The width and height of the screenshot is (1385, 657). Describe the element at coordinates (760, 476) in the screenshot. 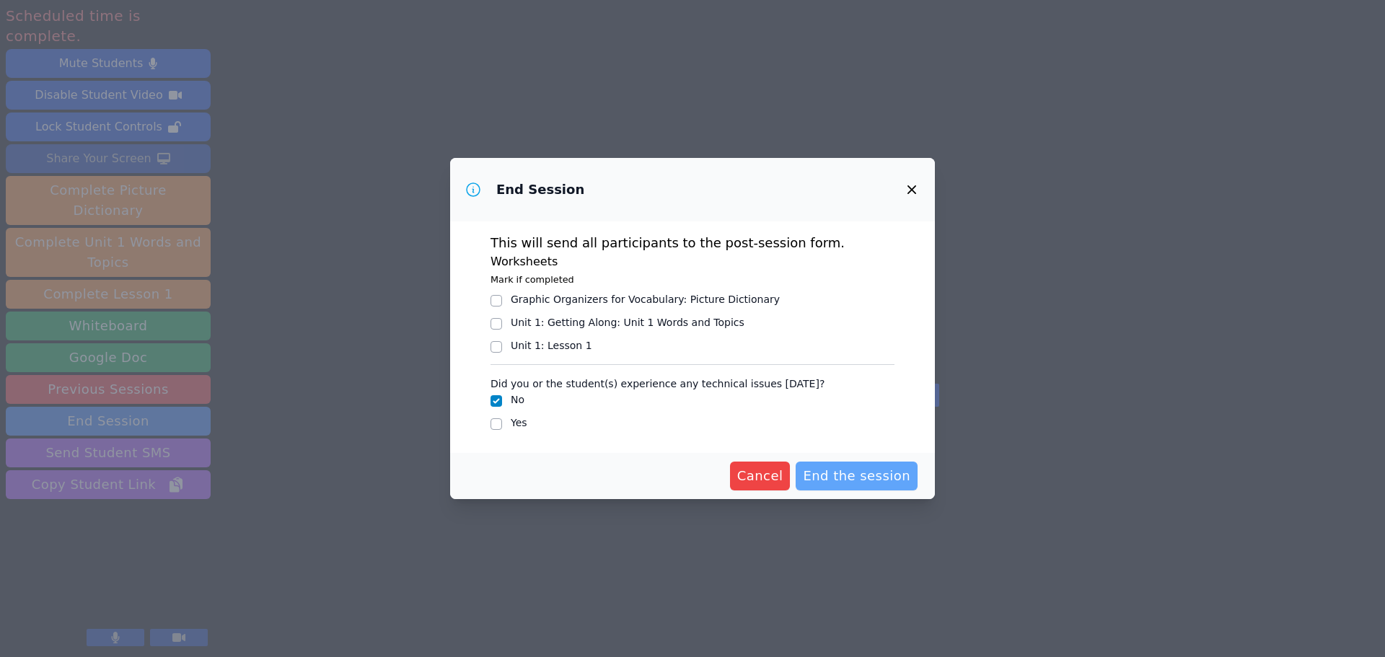

I see `button: Cancel` at that location.